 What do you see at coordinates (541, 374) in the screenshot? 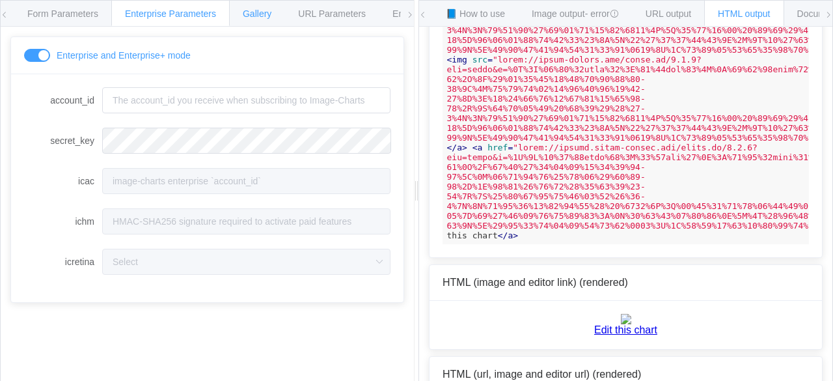
I see `span: HTML (url, image and editor url) (rendered)` at bounding box center [541, 374].